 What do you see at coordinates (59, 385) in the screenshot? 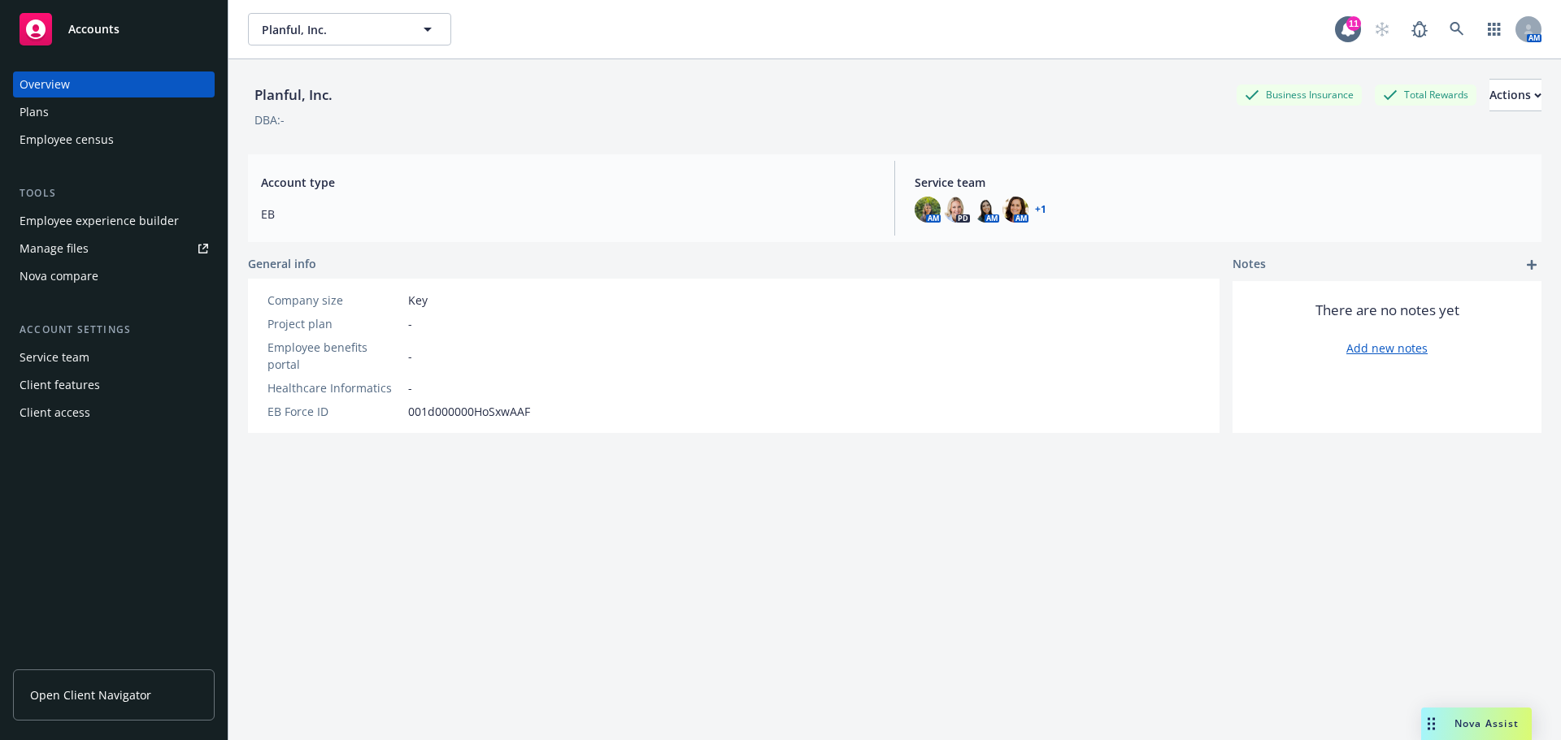
I see `div: Client features` at bounding box center [59, 385].